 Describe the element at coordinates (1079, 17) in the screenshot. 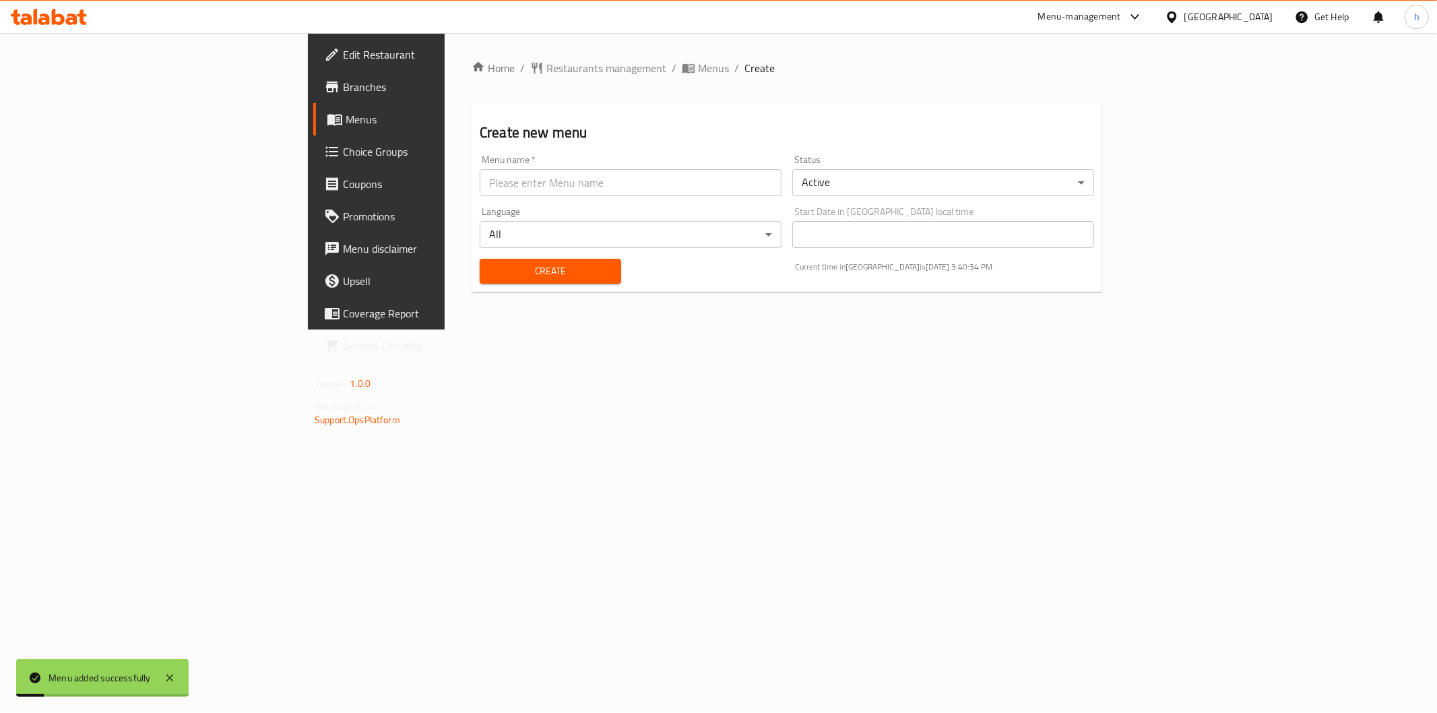

I see `div: Menu-management` at that location.